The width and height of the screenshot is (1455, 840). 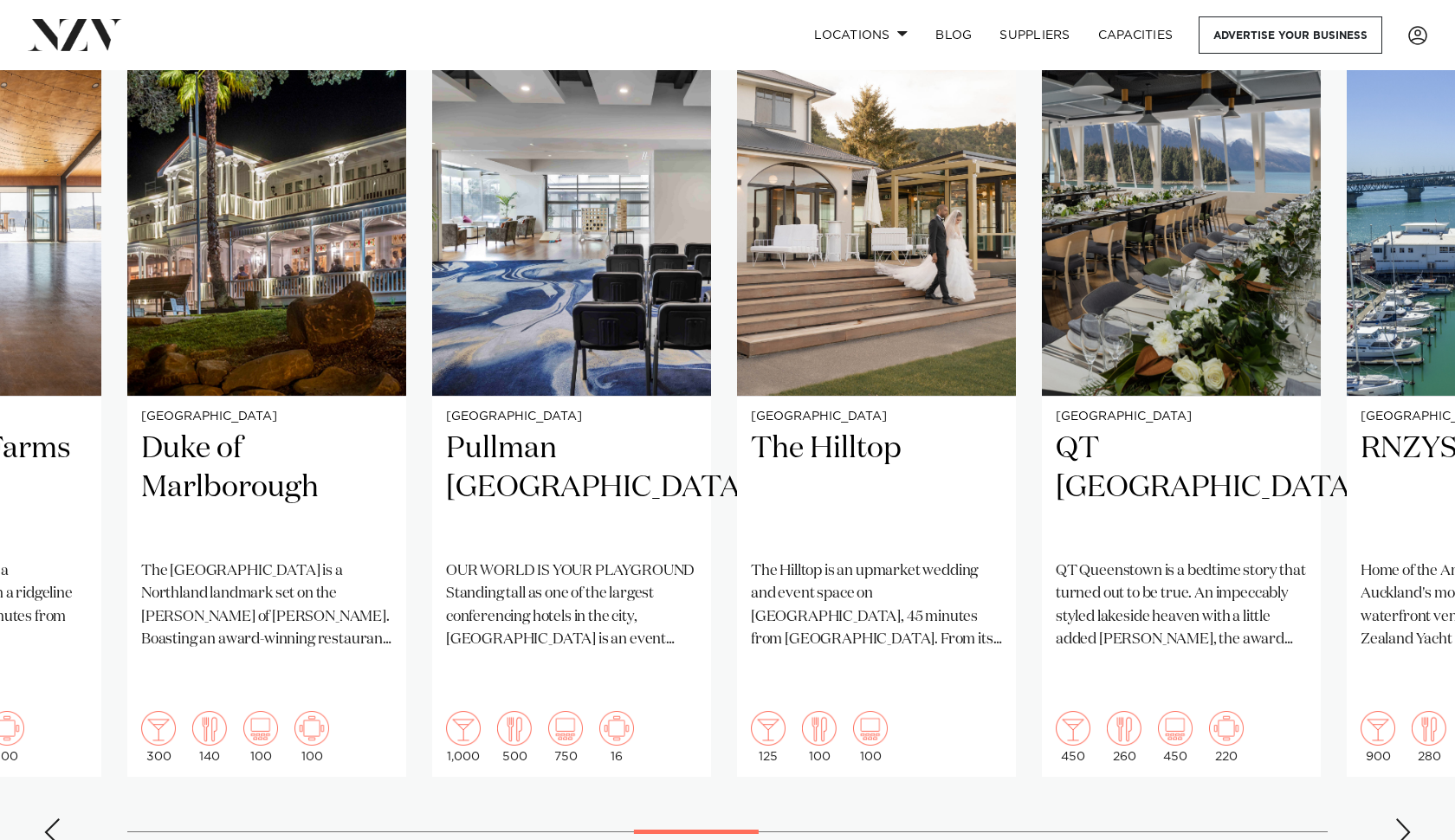 I want to click on div: 125, so click(x=768, y=737).